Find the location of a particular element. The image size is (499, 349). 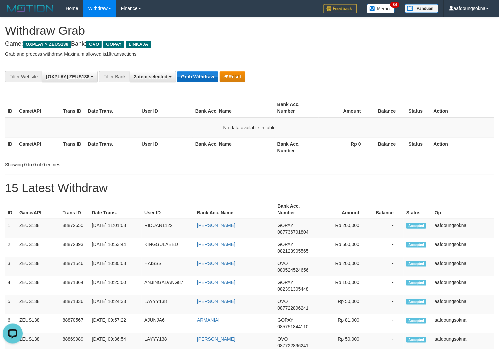

strong: 10 is located at coordinates (109, 54).